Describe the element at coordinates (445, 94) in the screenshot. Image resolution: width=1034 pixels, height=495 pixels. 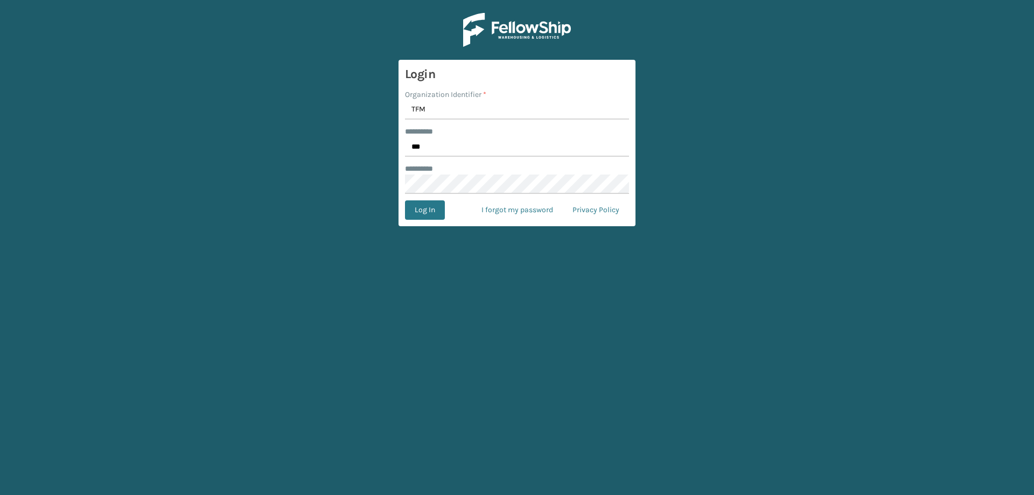
I see `label: Organization Identifier` at that location.